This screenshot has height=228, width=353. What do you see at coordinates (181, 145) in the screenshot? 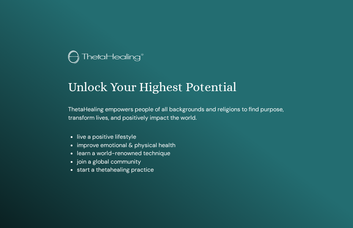
I see `li: improve emotional & physical health` at bounding box center [181, 145].